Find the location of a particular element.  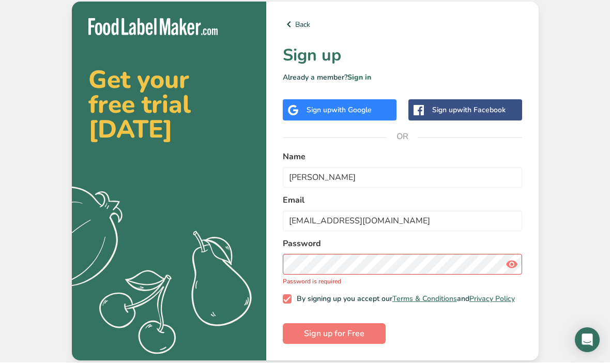

a: Privacy Policy is located at coordinates (492, 299).